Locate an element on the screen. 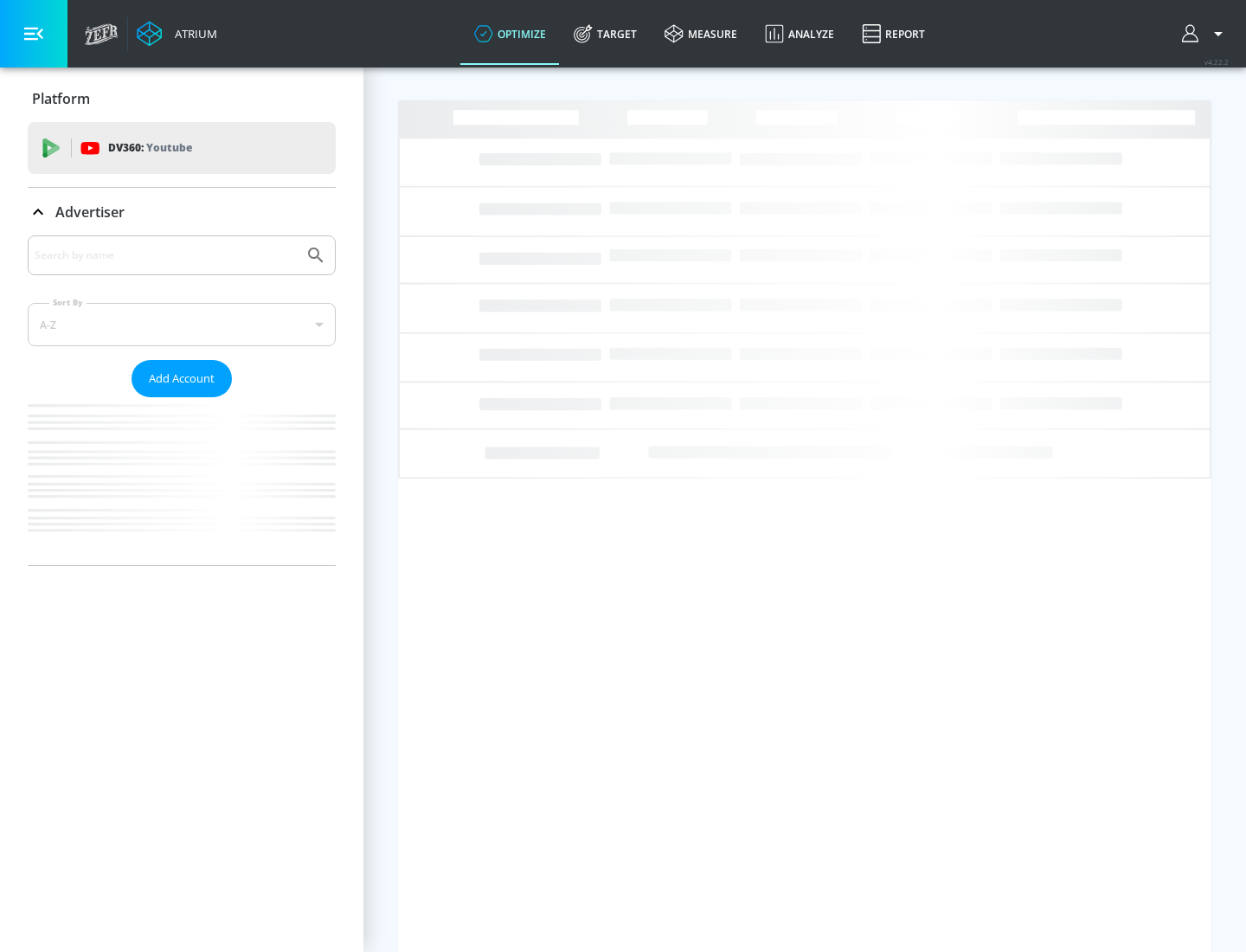  nav: list of Advertiser is located at coordinates (182, 481).